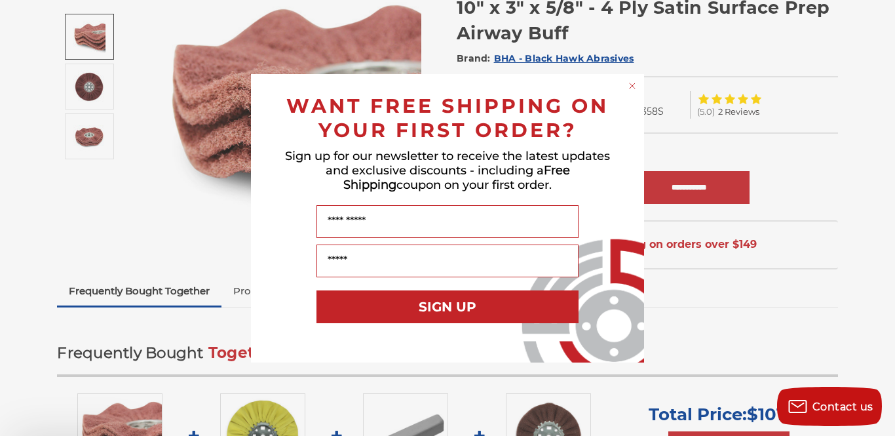 This screenshot has width=895, height=436. I want to click on span: Sign up for our newsletter to receive the latest updates and exclusive discounts - including a co..., so click(447, 170).